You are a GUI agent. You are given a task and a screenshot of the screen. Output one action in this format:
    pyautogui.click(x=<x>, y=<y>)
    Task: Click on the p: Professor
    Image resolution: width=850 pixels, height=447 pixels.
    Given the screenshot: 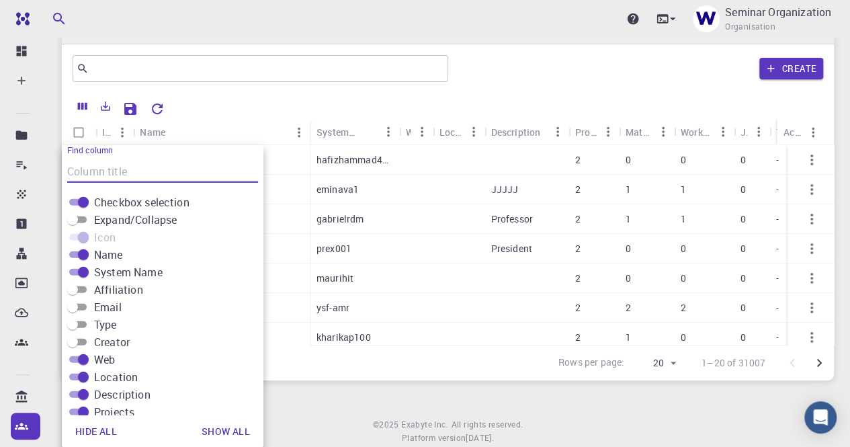 What is the action you would take?
    pyautogui.click(x=512, y=219)
    